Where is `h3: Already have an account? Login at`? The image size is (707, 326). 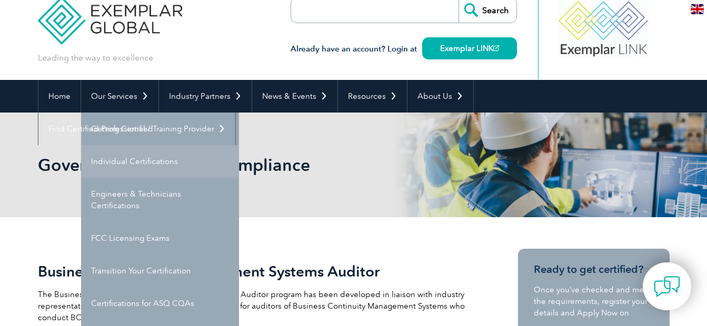
h3: Already have an account? Login at is located at coordinates (404, 49).